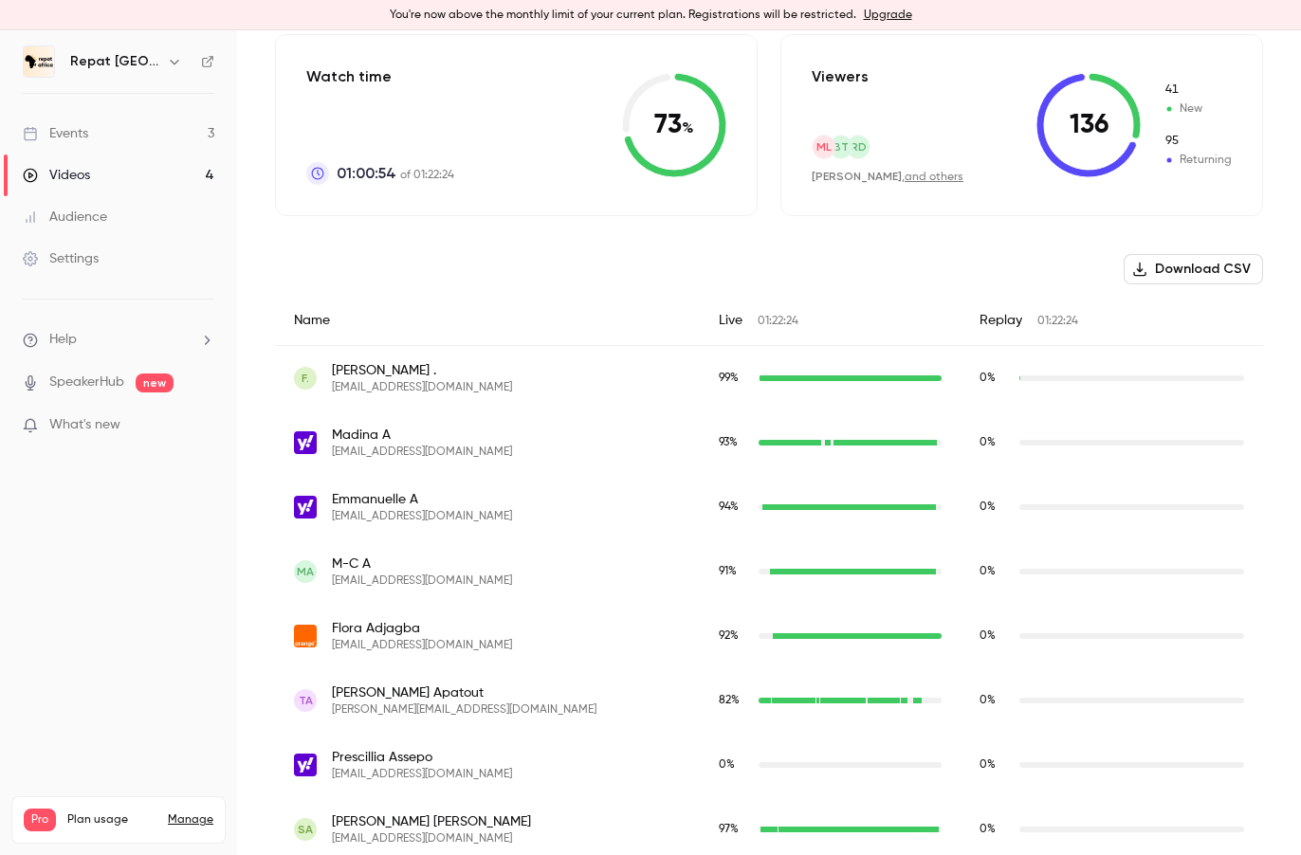  Describe the element at coordinates (824, 147) in the screenshot. I see `span: ML` at that location.